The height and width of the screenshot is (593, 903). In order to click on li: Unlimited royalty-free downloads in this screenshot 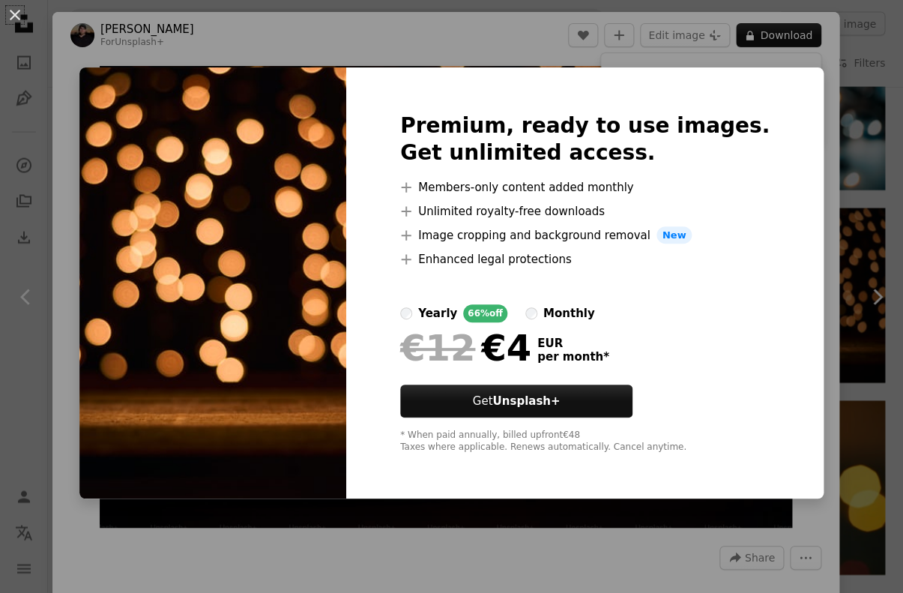, I will do `click(584, 211)`.